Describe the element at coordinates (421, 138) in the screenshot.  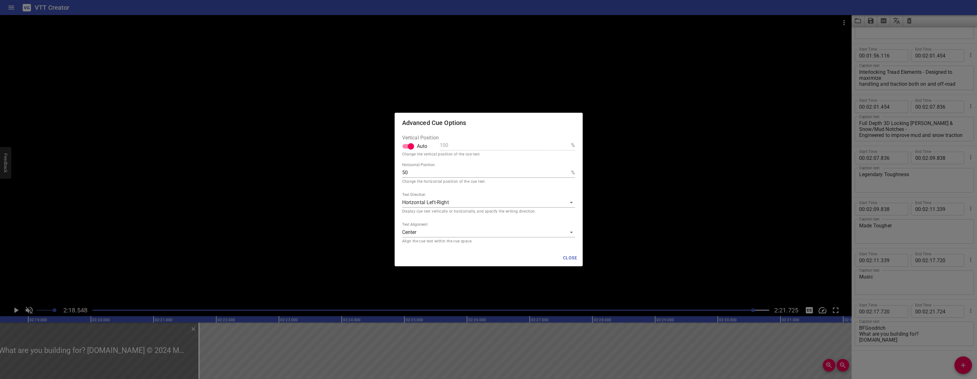
I see `legend: Vertical Position` at that location.